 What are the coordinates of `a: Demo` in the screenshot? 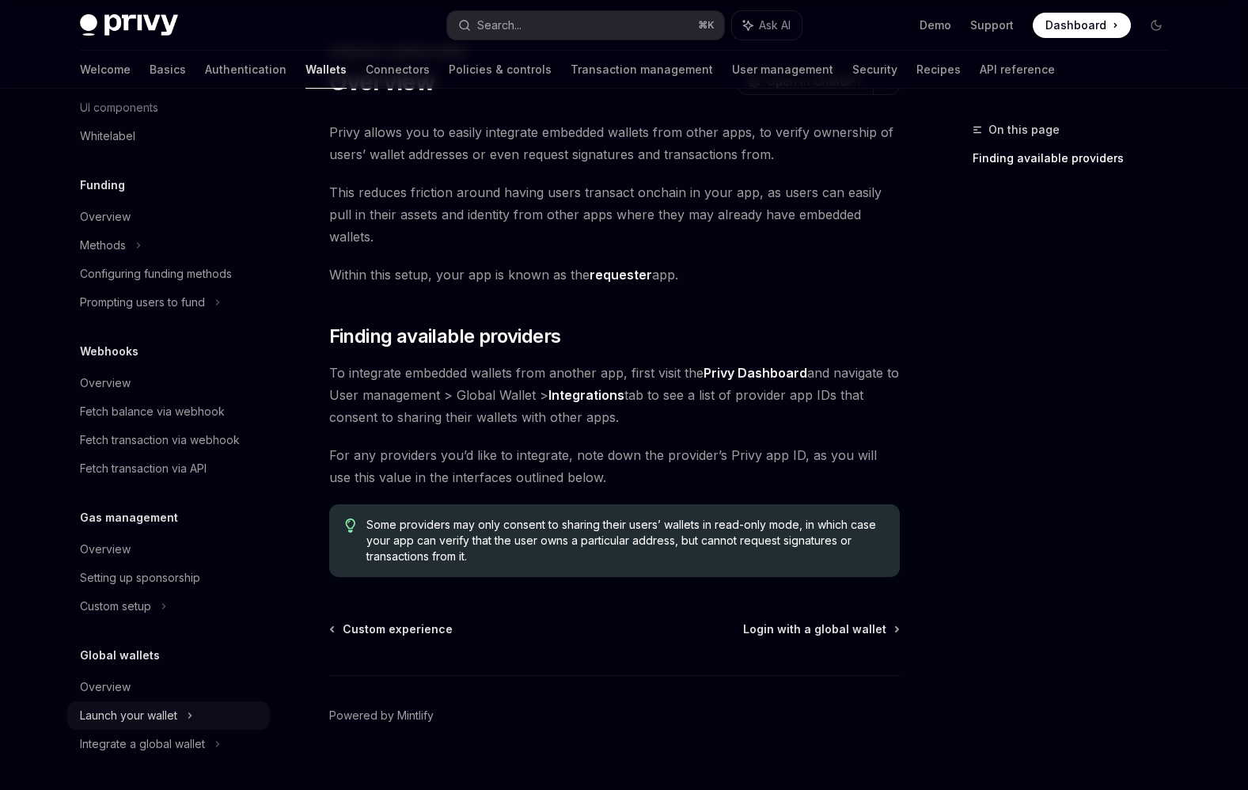 It's located at (935, 25).